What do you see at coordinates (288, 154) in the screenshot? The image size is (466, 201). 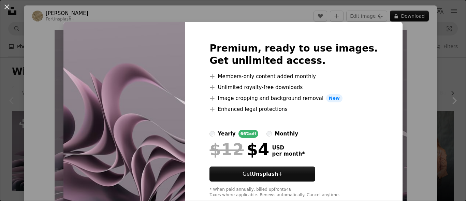 I see `span: per month *` at bounding box center [288, 154].